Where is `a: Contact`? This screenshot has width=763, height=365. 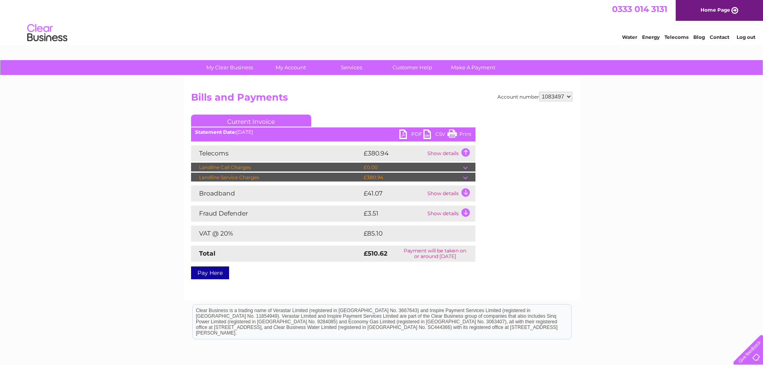 a: Contact is located at coordinates (720, 37).